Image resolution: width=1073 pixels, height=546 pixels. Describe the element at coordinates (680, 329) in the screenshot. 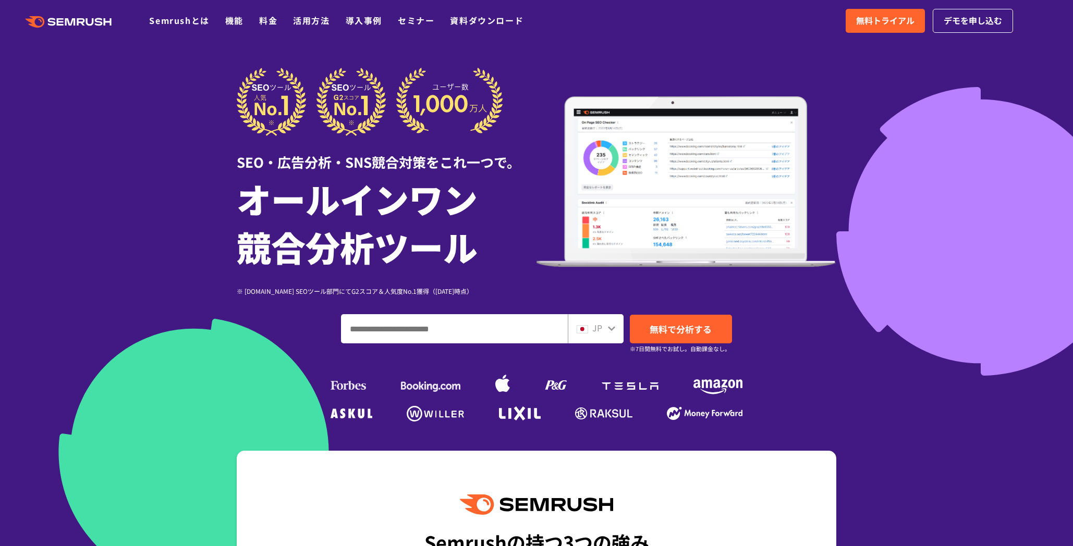

I see `span: 無料で分析する` at that location.